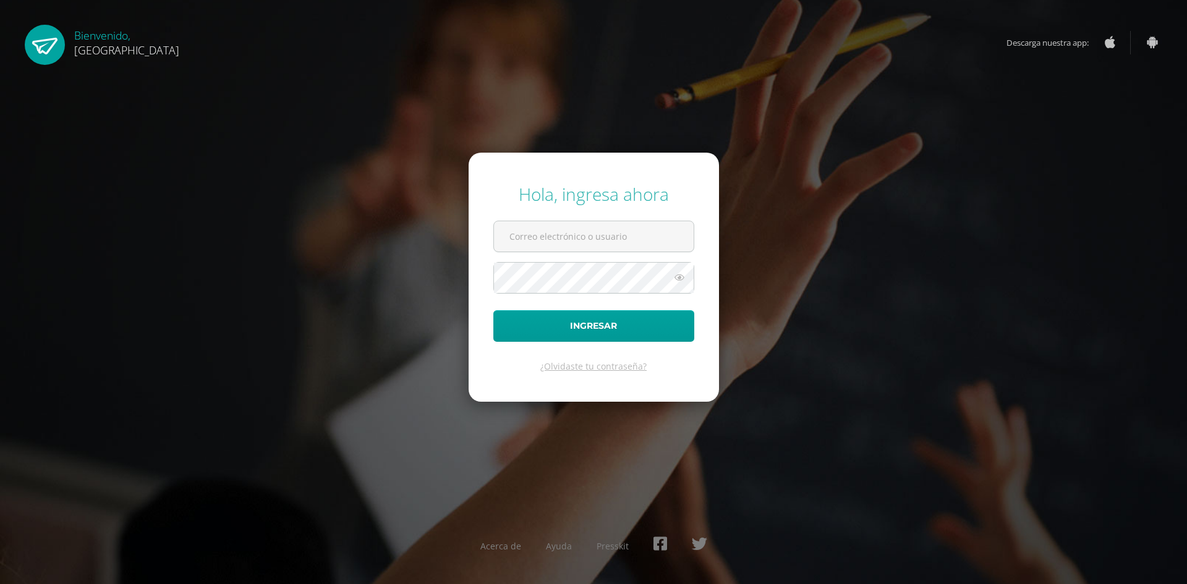 The image size is (1187, 584). Describe the element at coordinates (501, 546) in the screenshot. I see `a: Acerca de` at that location.